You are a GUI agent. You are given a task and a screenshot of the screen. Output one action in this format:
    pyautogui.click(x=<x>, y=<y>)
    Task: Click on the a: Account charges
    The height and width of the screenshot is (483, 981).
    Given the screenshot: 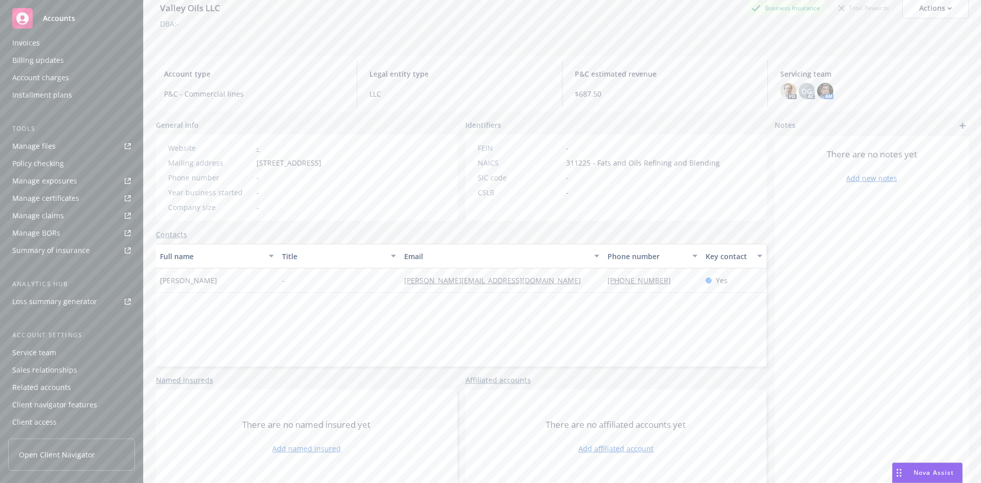 What is the action you would take?
    pyautogui.click(x=72, y=78)
    